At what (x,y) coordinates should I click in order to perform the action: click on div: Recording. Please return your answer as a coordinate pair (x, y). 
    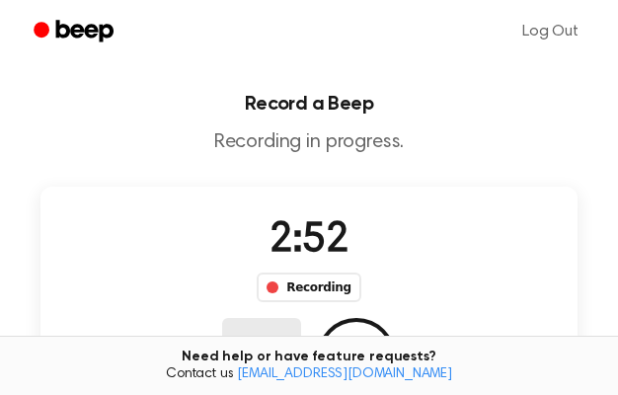
    Looking at the image, I should click on (308, 287).